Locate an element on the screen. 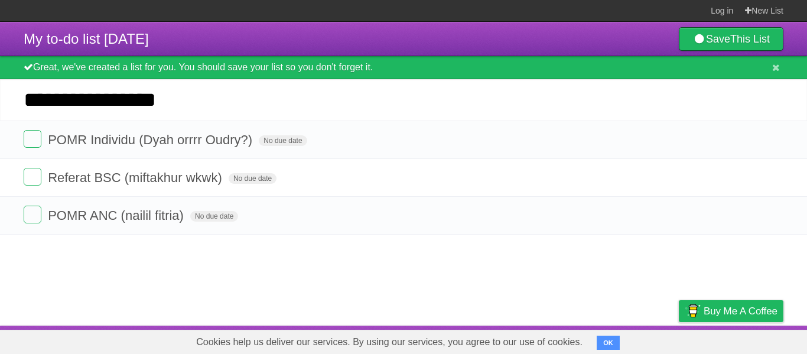 Image resolution: width=807 pixels, height=354 pixels. span: Buy me a coffee is located at coordinates (740, 311).